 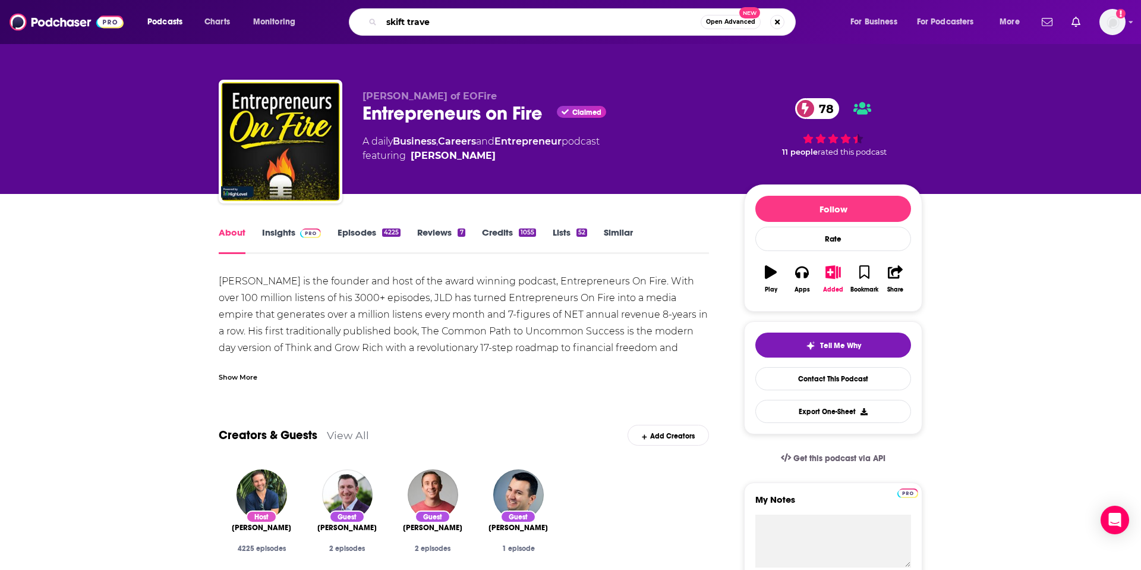 I want to click on span: Get this podcast via API, so click(x=839, y=458).